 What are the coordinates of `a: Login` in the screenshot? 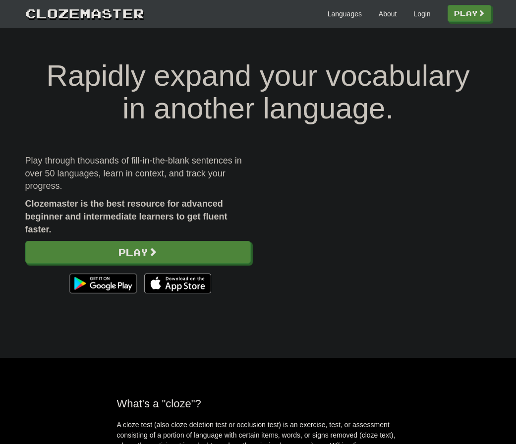 It's located at (421, 14).